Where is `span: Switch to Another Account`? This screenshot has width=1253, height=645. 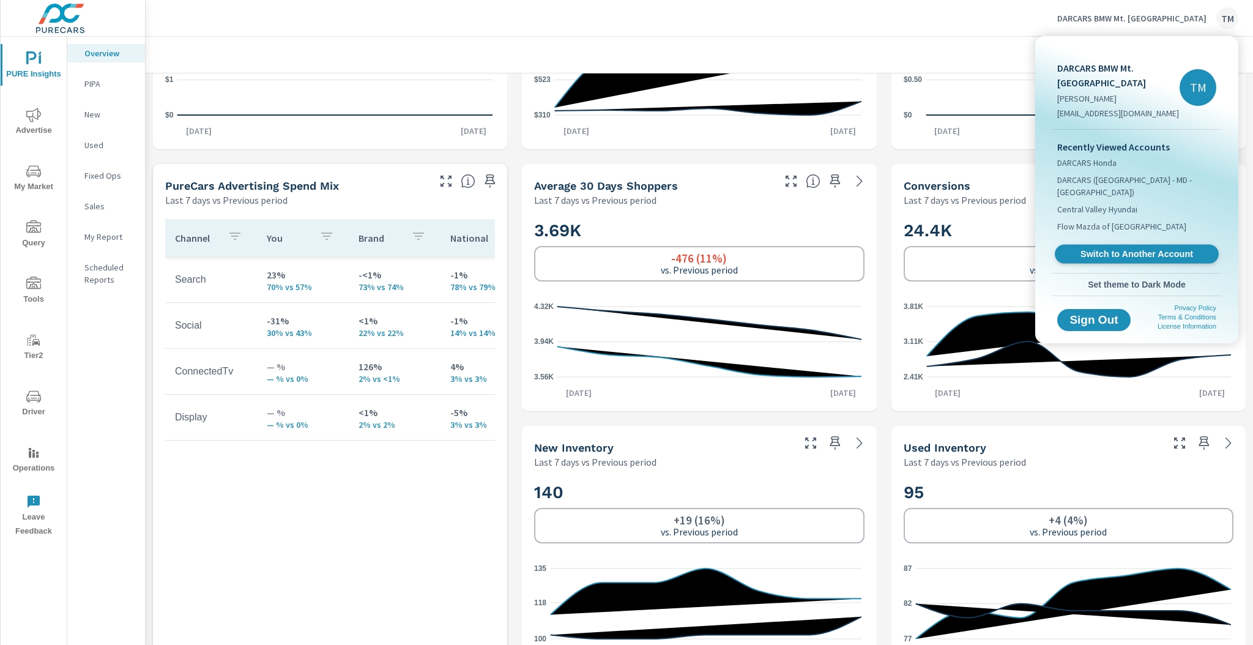 span: Switch to Another Account is located at coordinates (1136, 254).